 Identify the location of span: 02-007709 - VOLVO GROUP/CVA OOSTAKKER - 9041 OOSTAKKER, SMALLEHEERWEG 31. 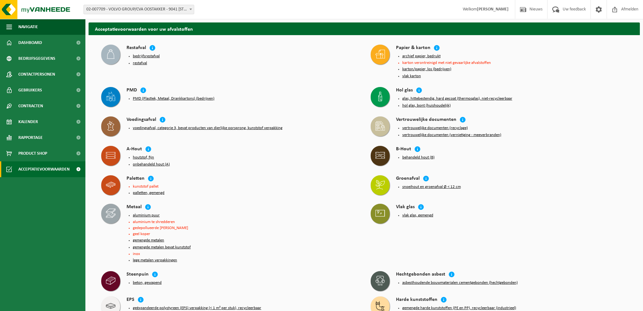
(139, 9).